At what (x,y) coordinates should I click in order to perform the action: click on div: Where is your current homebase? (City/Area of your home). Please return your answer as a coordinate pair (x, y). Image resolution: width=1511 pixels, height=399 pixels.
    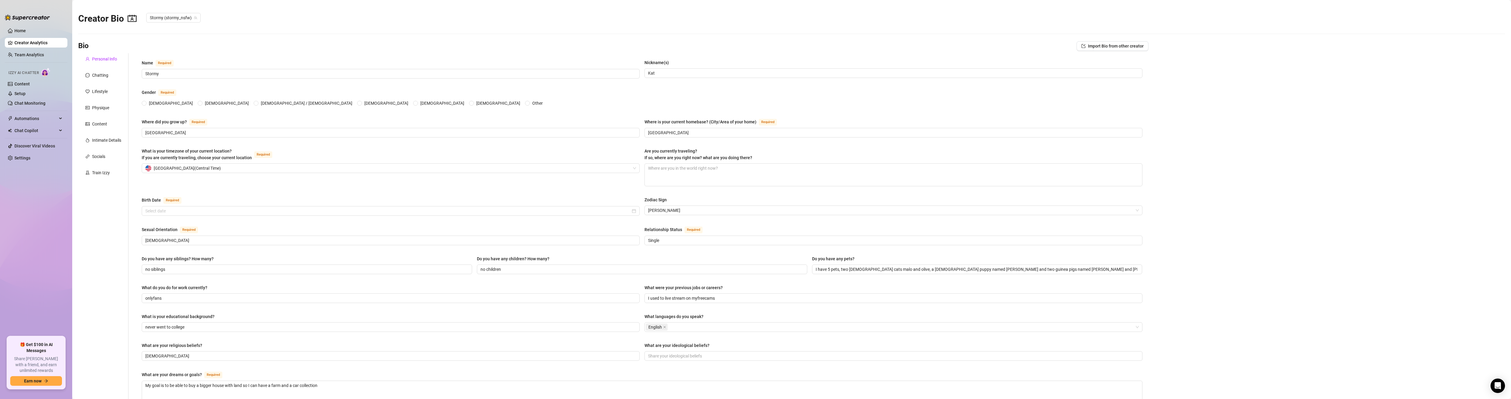
    Looking at the image, I should click on (700, 122).